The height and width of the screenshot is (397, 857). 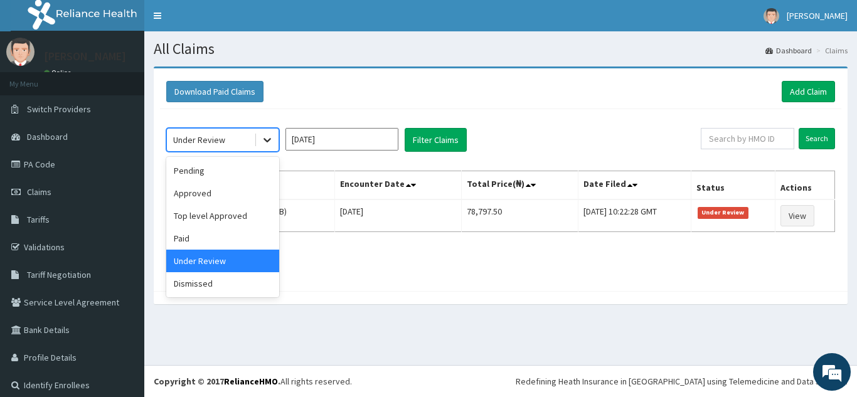 I want to click on th: Total Price(₦), so click(x=520, y=186).